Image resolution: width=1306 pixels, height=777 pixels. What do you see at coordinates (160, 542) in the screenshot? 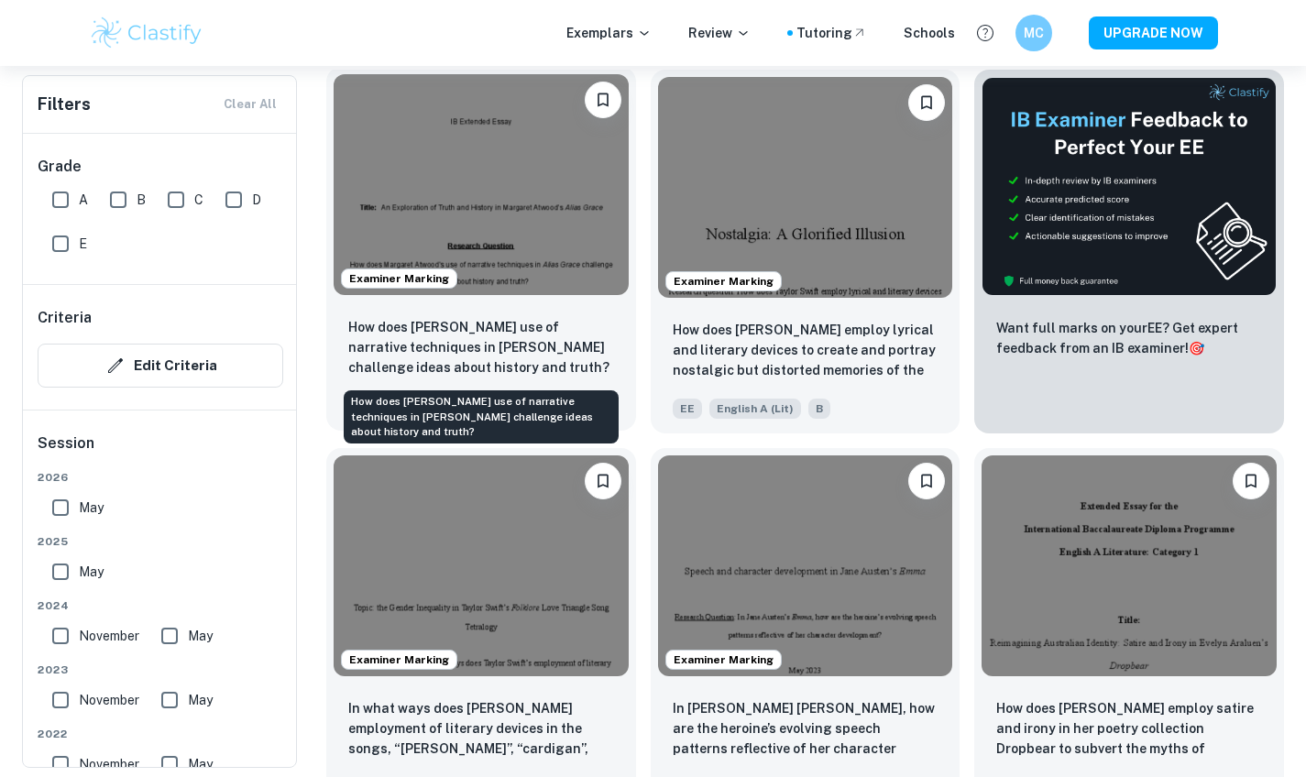
I see `span: 2025` at bounding box center [160, 542].